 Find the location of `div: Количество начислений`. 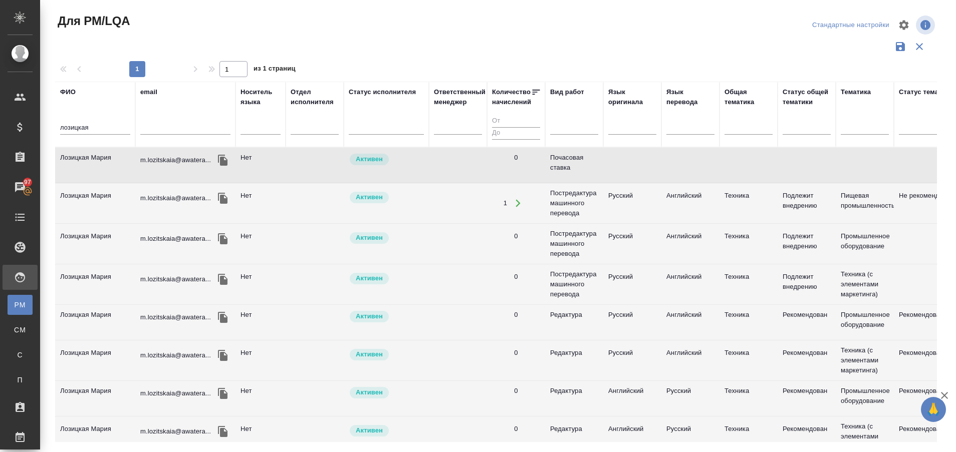

div: Количество начислений is located at coordinates (511, 97).